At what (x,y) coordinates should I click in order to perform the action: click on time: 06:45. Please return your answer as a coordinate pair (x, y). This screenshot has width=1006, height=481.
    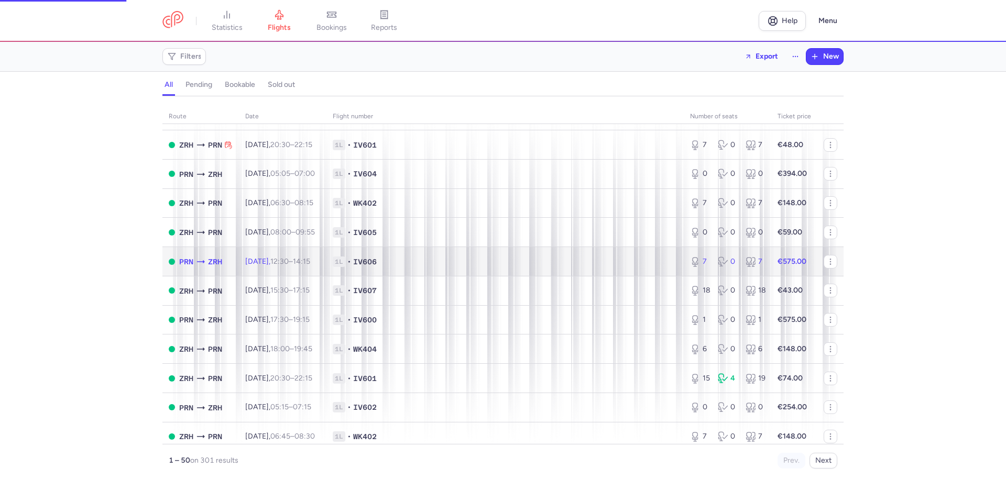
    Looking at the image, I should click on (280, 436).